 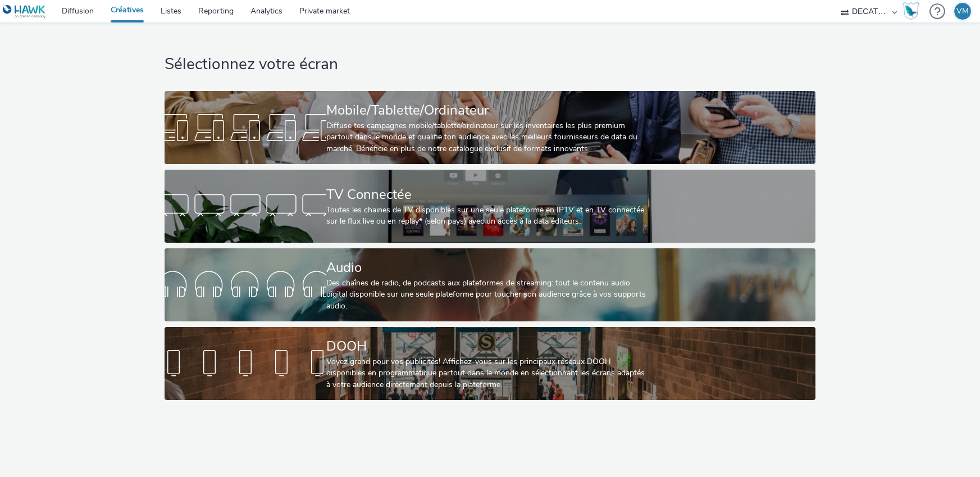 What do you see at coordinates (490, 206) in the screenshot?
I see `a: TV ConnectéeToutes les chaines de TV disponibles sur une seule plateforme en IPTV et en TV connec...` at bounding box center [490, 206].